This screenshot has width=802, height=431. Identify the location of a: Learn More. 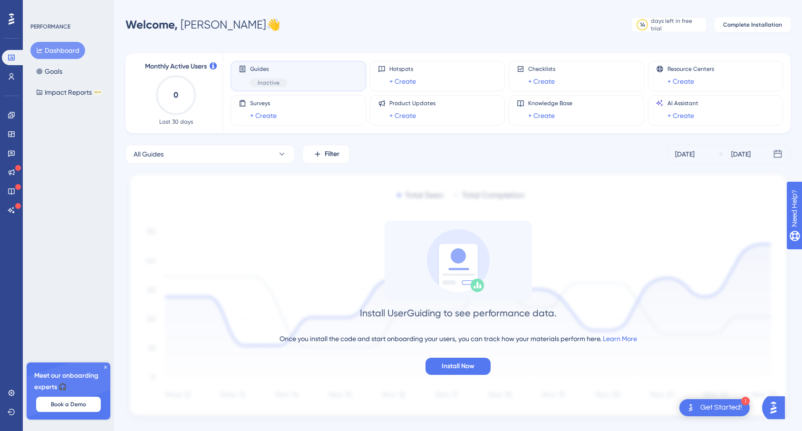
(620, 339).